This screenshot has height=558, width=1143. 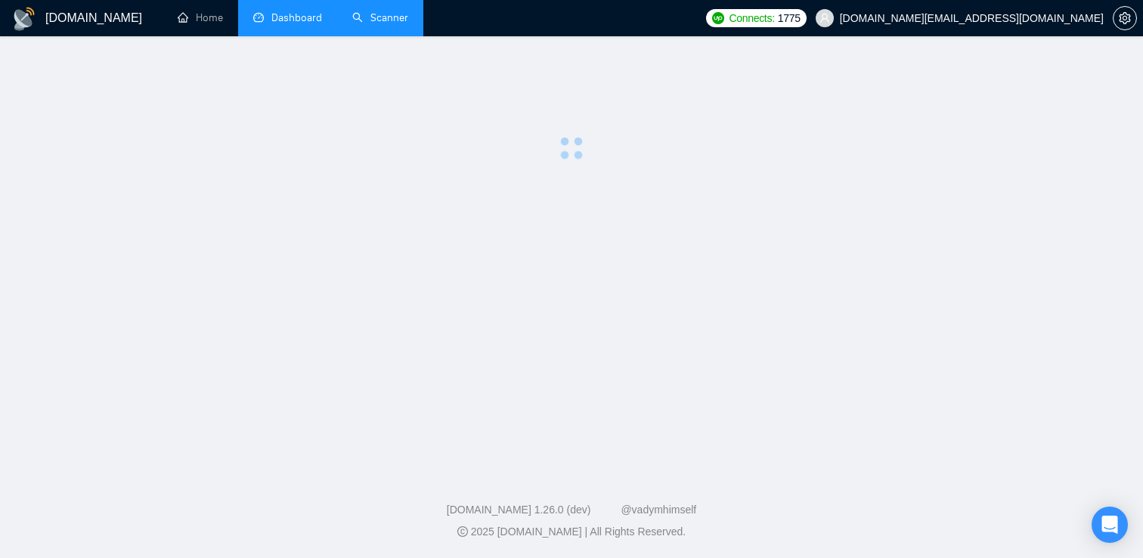 I want to click on button: setting, so click(x=1125, y=18).